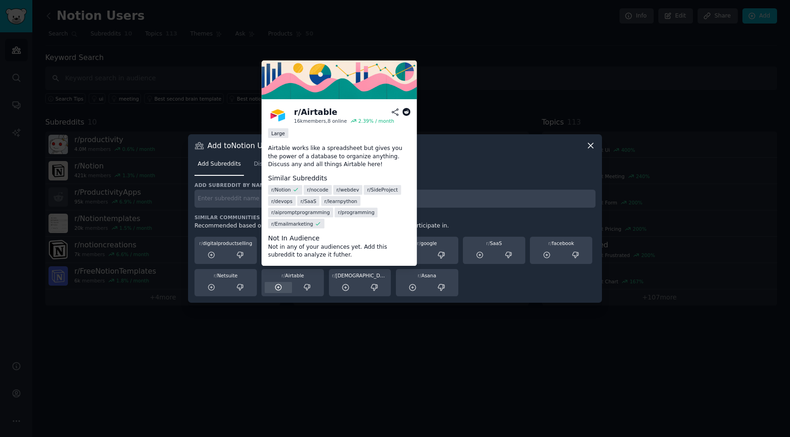  What do you see at coordinates (278, 133) in the screenshot?
I see `div: Large` at bounding box center [278, 133].